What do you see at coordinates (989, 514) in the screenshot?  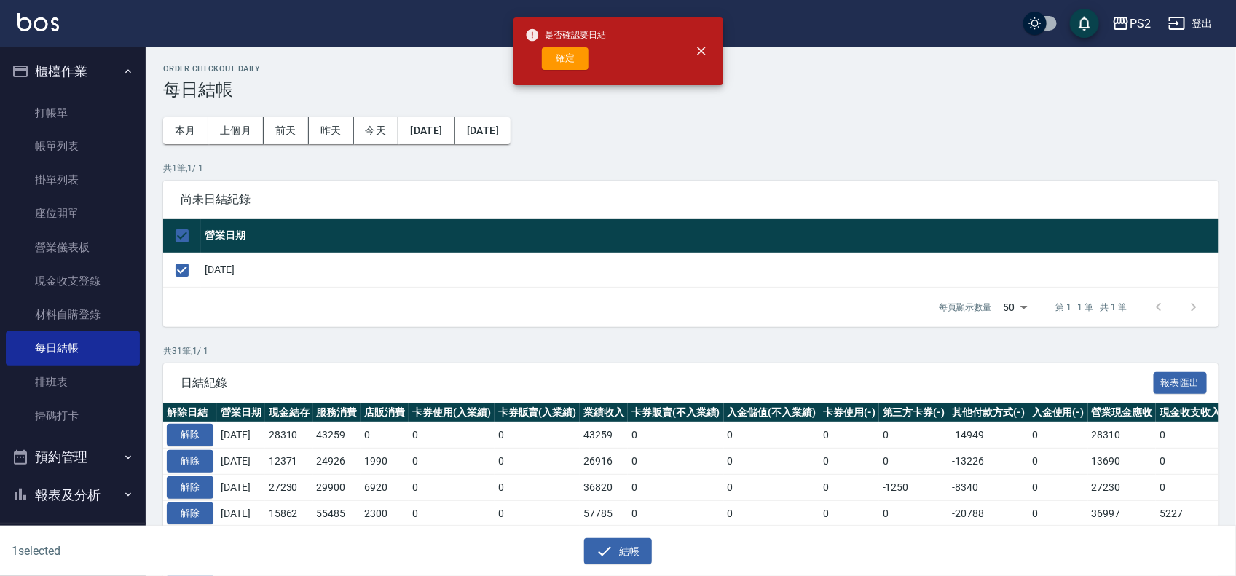 I see `td: -20788` at bounding box center [989, 514].